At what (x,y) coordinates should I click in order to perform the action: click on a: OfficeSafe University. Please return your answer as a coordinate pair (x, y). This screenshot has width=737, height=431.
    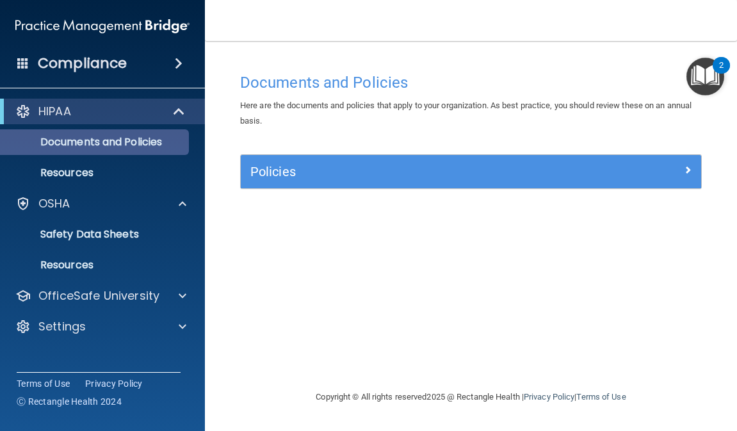
    Looking at the image, I should click on (101, 296).